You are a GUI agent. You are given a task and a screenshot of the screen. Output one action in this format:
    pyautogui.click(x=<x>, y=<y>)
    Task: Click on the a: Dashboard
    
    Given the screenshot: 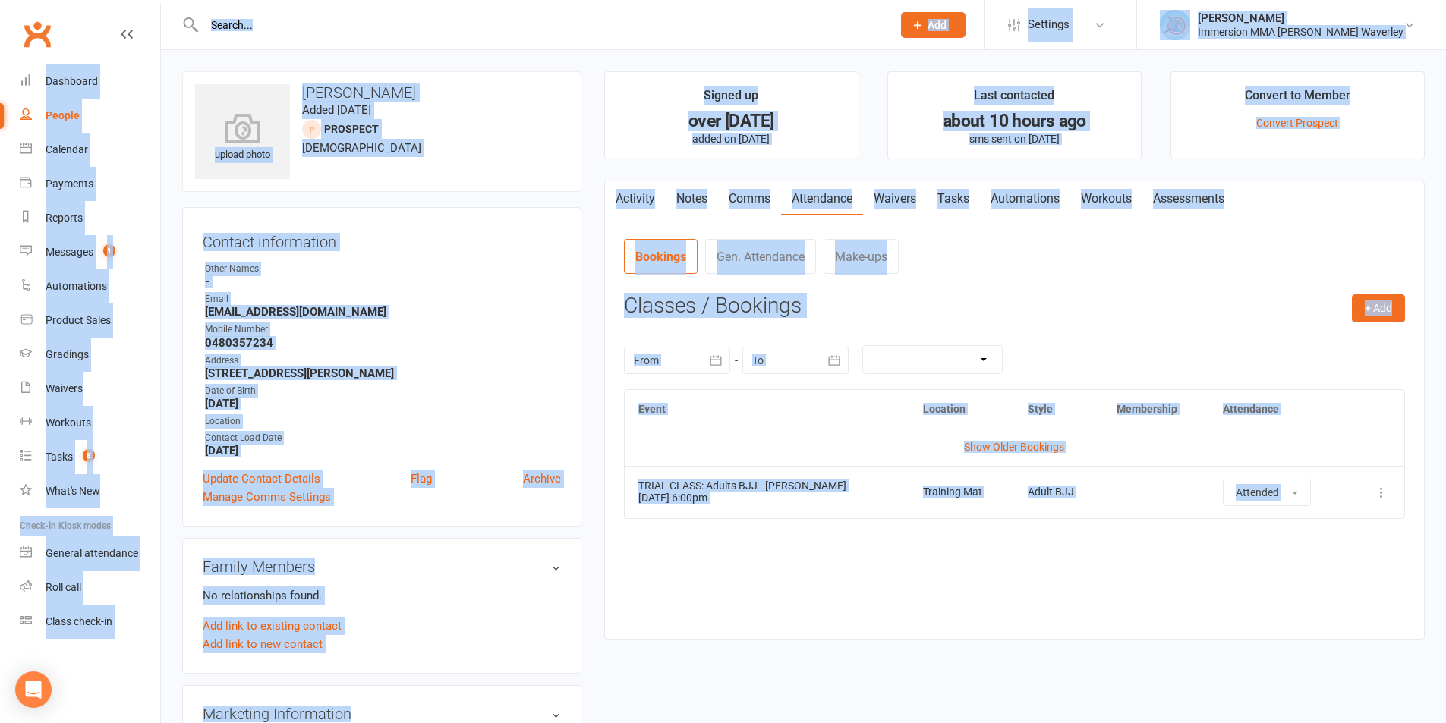 What is the action you would take?
    pyautogui.click(x=90, y=81)
    